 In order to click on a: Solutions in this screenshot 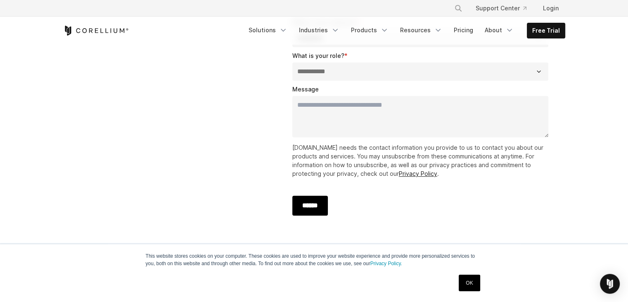, I will do `click(268, 30)`.